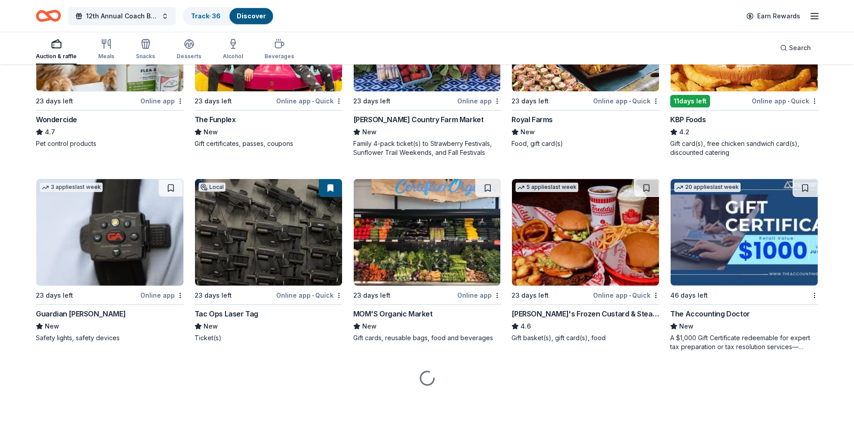 The width and height of the screenshot is (854, 423). What do you see at coordinates (268, 338) in the screenshot?
I see `div: Ticket(s)` at bounding box center [268, 338].